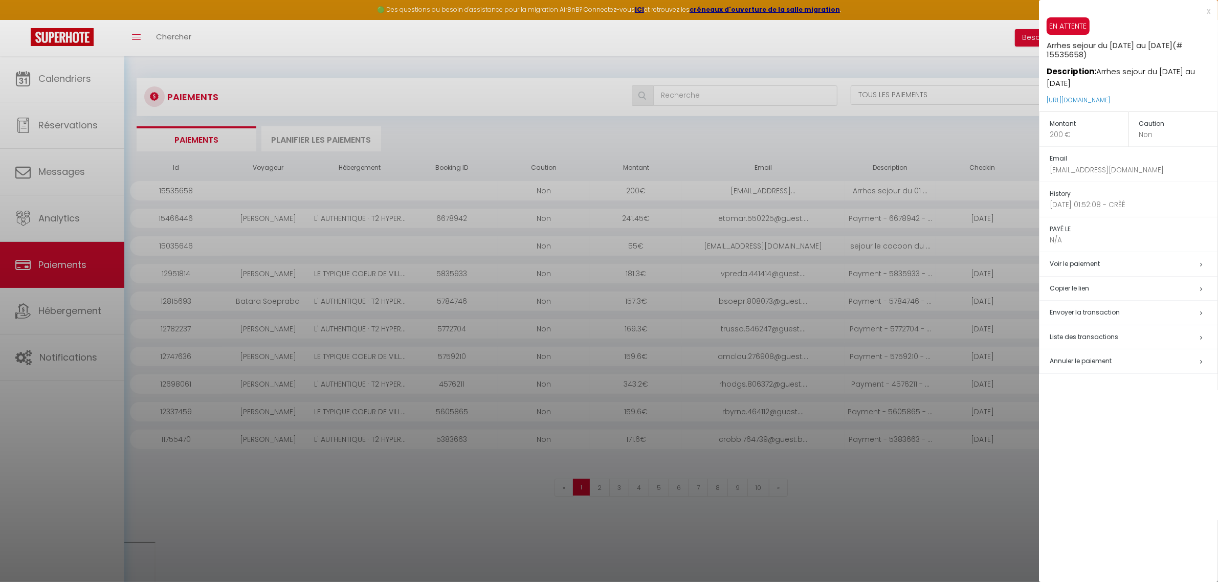 The image size is (1218, 582). What do you see at coordinates (1124, 11) in the screenshot?
I see `div: x` at bounding box center [1124, 11].